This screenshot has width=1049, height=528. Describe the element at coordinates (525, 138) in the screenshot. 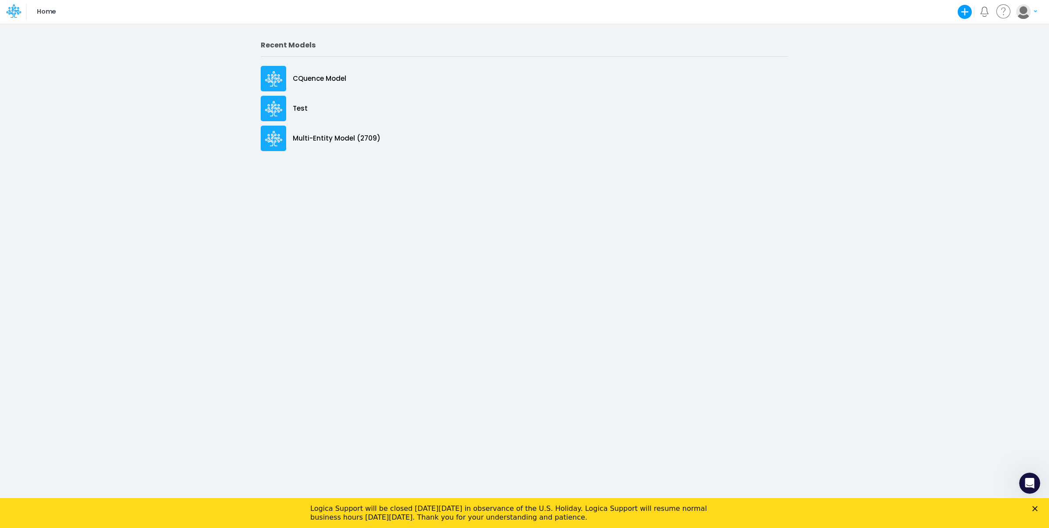

I see `a: Multi-Entity Model (2709)` at that location.